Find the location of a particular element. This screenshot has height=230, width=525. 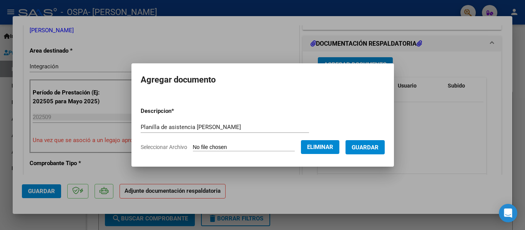

h2: Agregar documento is located at coordinates (263, 80).